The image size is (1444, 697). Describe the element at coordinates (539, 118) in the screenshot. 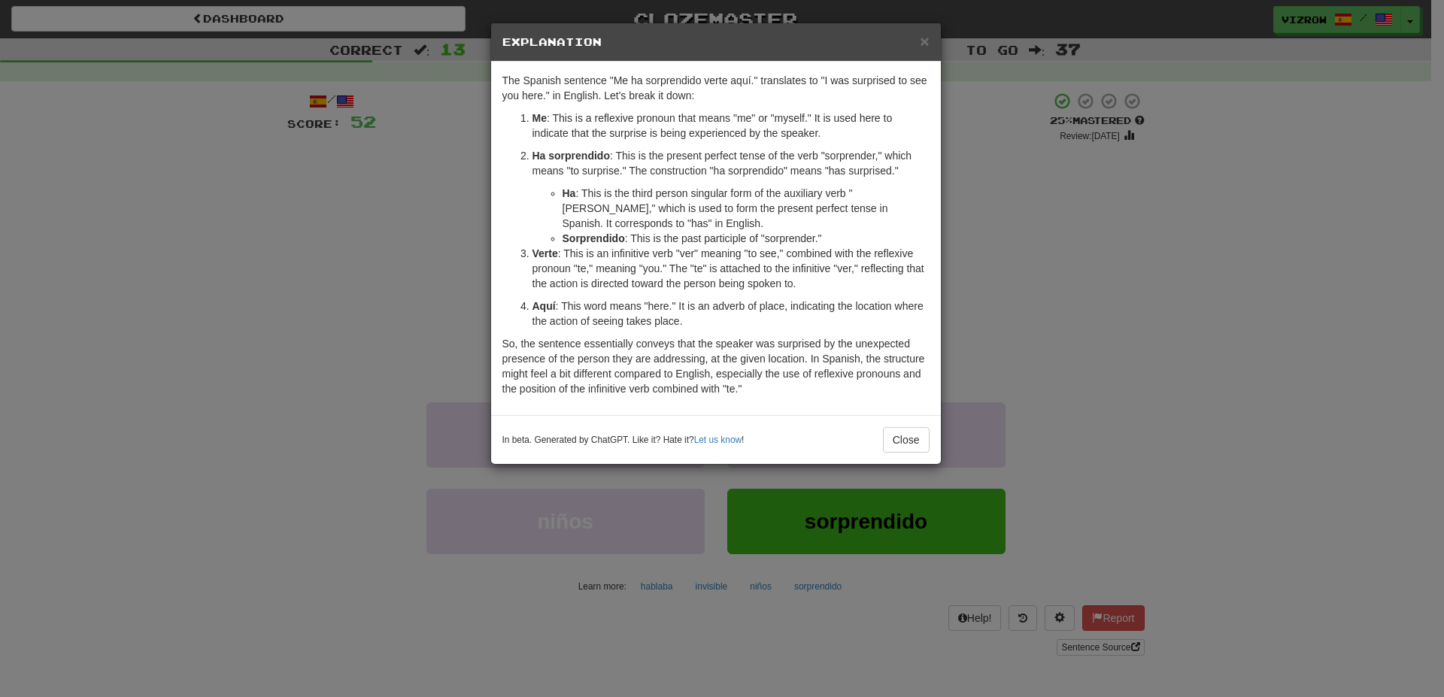

I see `strong: Me` at that location.